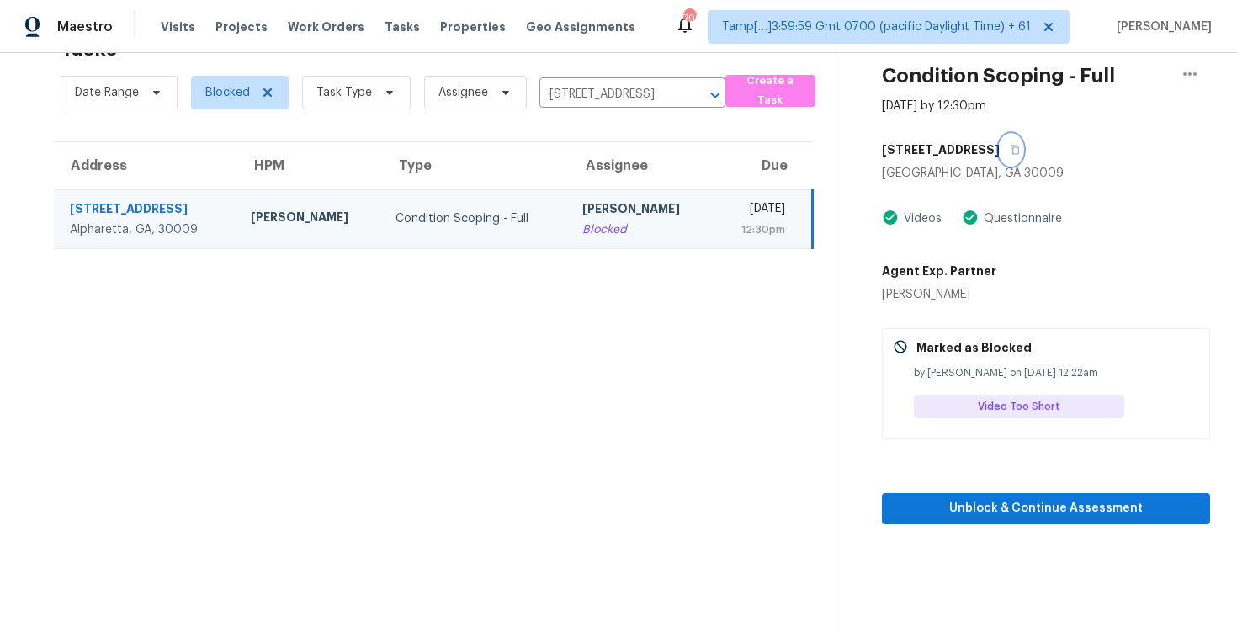  What do you see at coordinates (146, 166) in the screenshot?
I see `th: Address` at bounding box center [146, 166].